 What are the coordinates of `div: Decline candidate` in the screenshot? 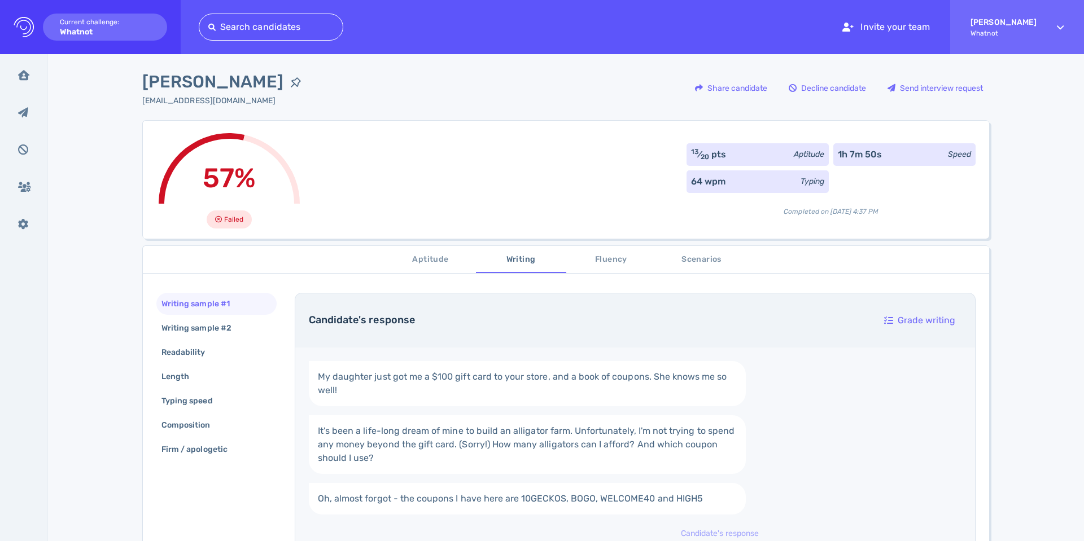 It's located at (827, 88).